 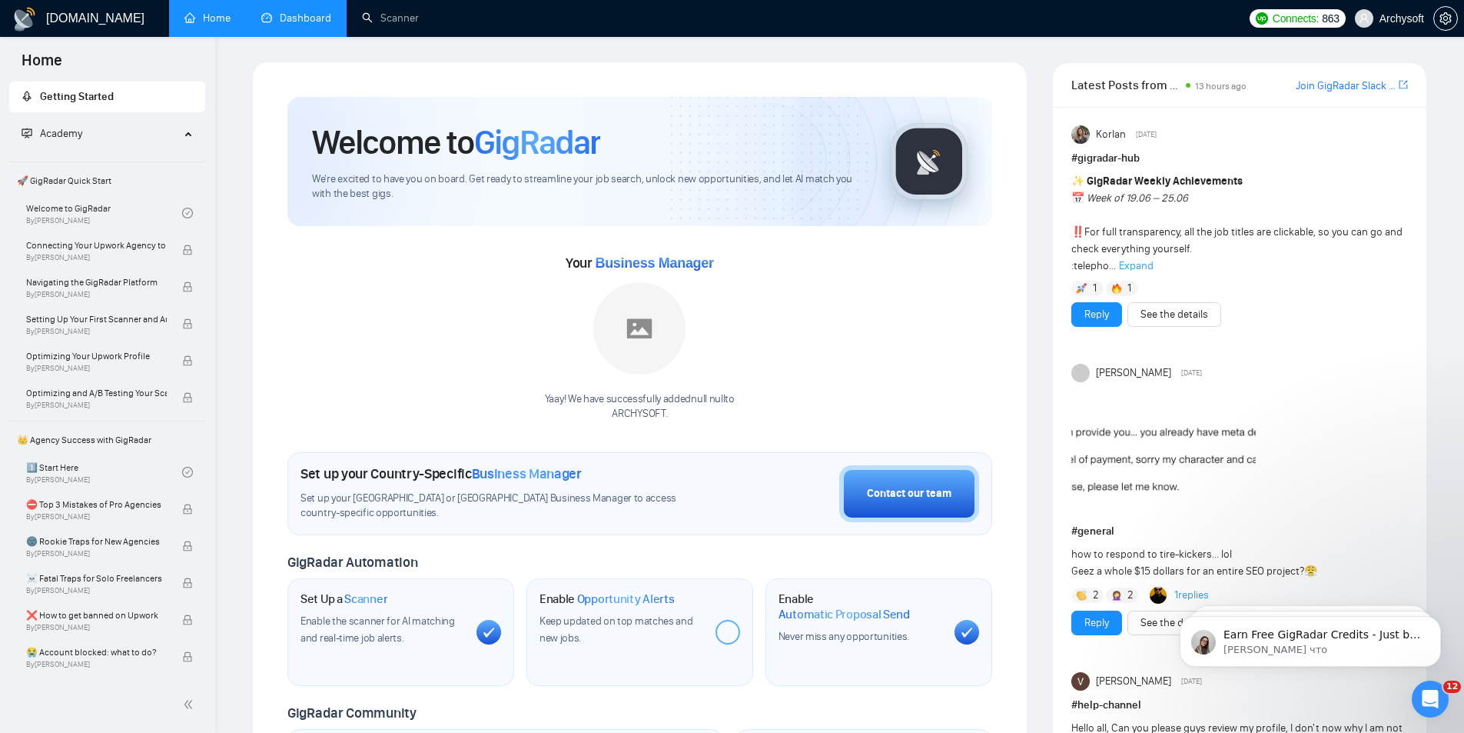 I want to click on li: Getting Started, so click(x=107, y=97).